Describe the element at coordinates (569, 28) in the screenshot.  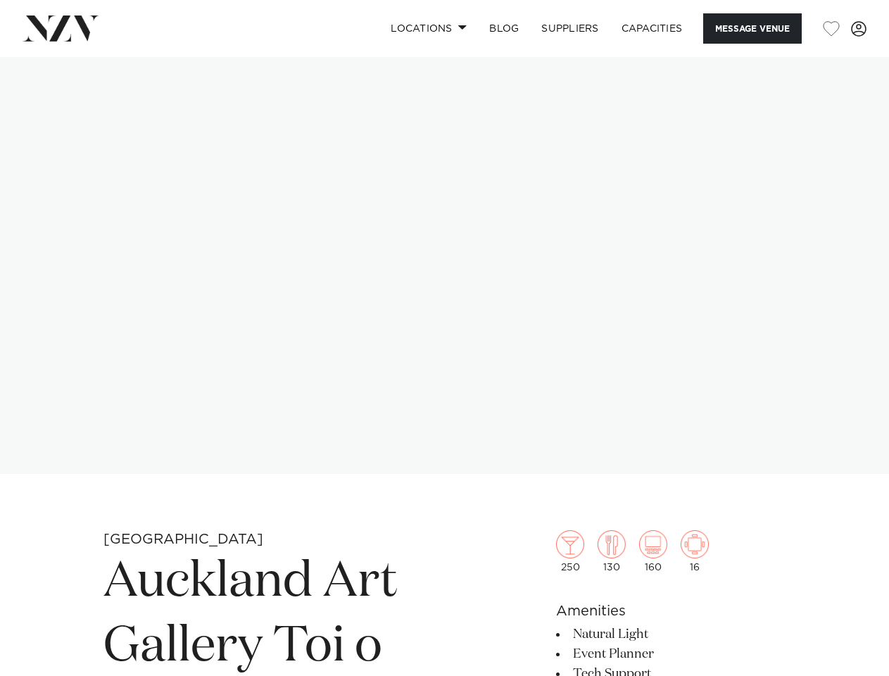
I see `a: SUPPLIERS` at that location.